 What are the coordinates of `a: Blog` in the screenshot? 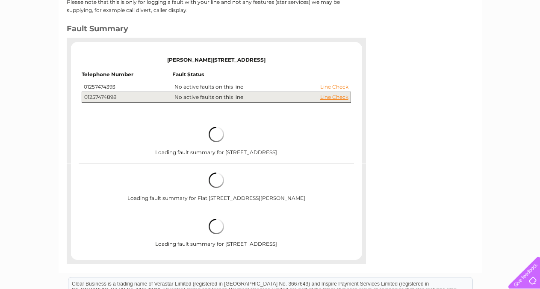 It's located at (472, 39).